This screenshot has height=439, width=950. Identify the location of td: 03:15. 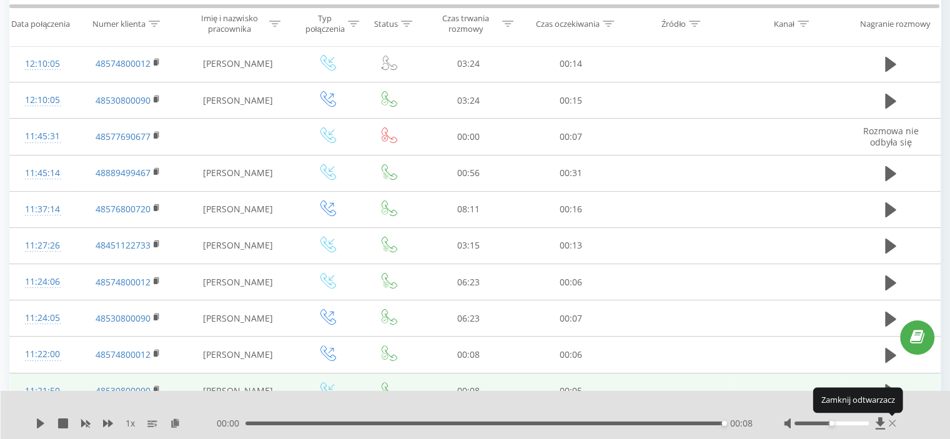
(469, 246).